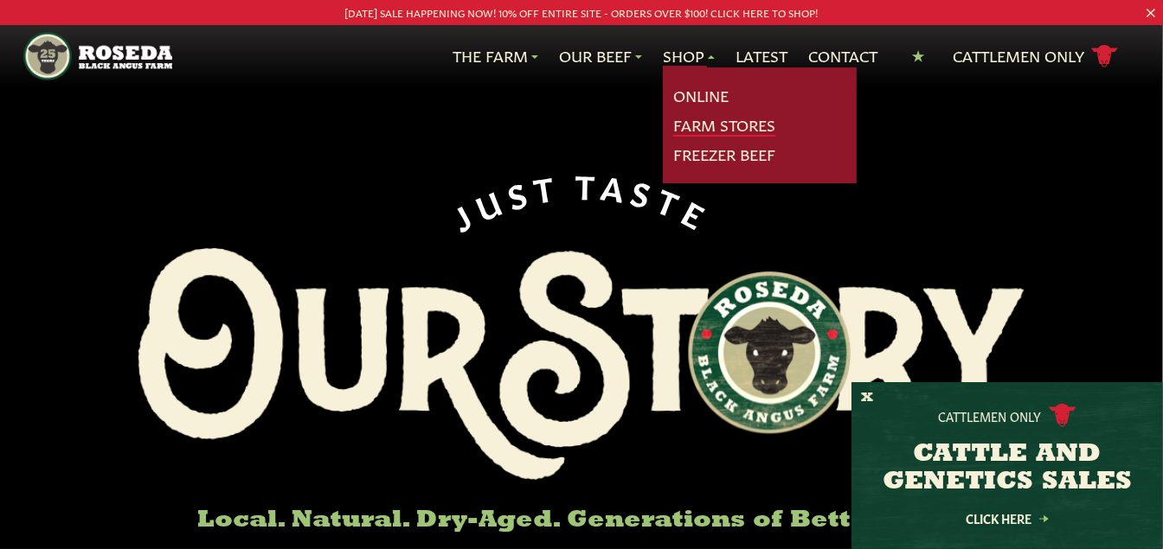  Describe the element at coordinates (1007, 518) in the screenshot. I see `a: Click Here` at that location.